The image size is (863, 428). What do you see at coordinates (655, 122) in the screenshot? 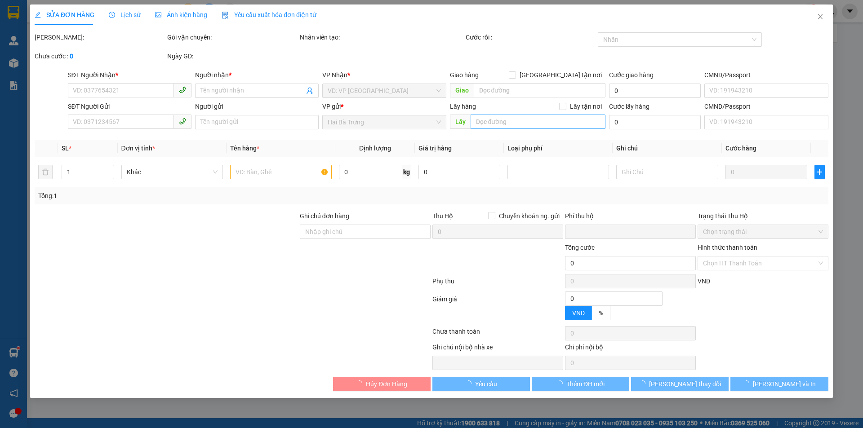
I see `input: Cước lấy hàng` at bounding box center [655, 122].